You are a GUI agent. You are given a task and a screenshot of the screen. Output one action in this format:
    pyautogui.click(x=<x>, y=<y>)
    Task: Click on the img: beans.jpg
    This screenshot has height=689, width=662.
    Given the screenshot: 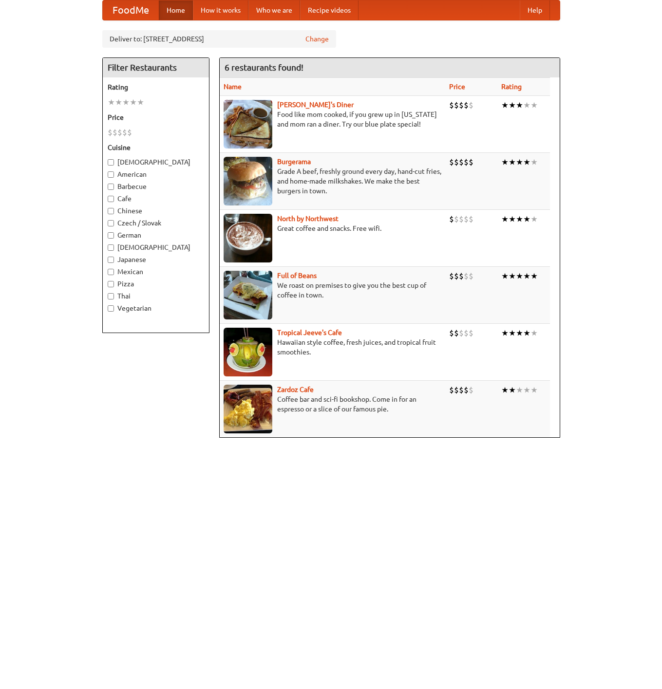 What is the action you would take?
    pyautogui.click(x=248, y=295)
    